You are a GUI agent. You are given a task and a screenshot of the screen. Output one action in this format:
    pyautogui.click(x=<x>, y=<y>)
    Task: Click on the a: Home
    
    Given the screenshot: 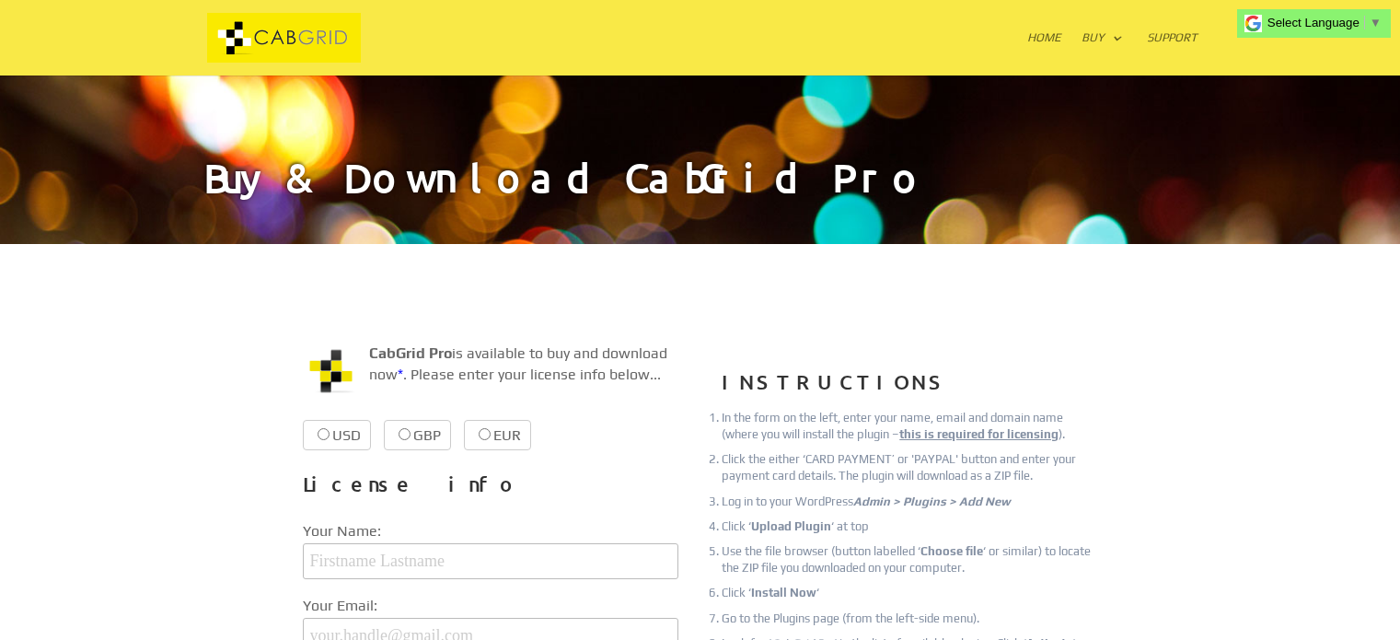 What is the action you would take?
    pyautogui.click(x=1044, y=53)
    